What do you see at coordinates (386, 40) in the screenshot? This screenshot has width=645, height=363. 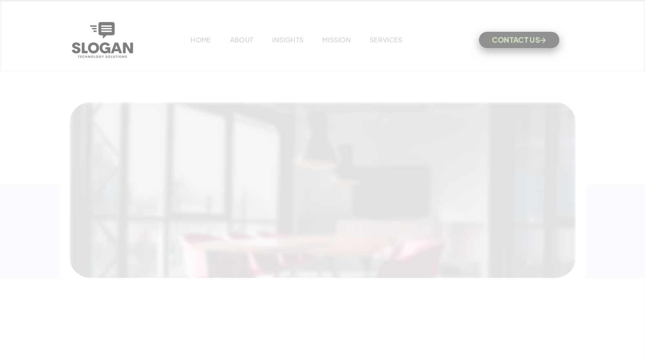 I see `a: SERVICES` at bounding box center [386, 40].